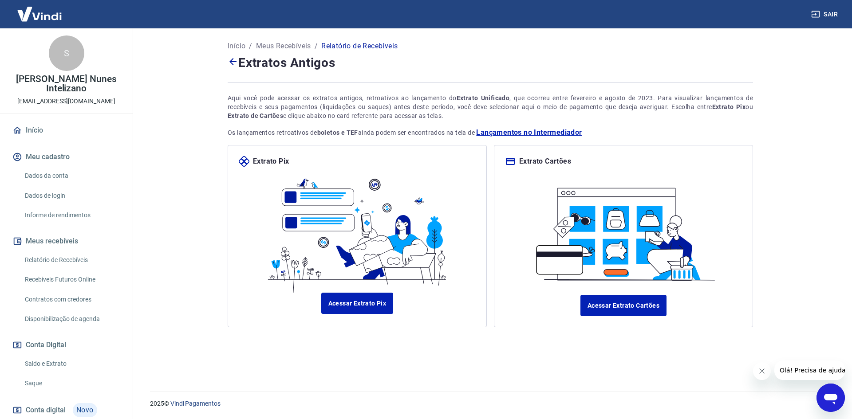 The width and height of the screenshot is (852, 419). What do you see at coordinates (284, 46) in the screenshot?
I see `p: Meus Recebíveis` at bounding box center [284, 46].